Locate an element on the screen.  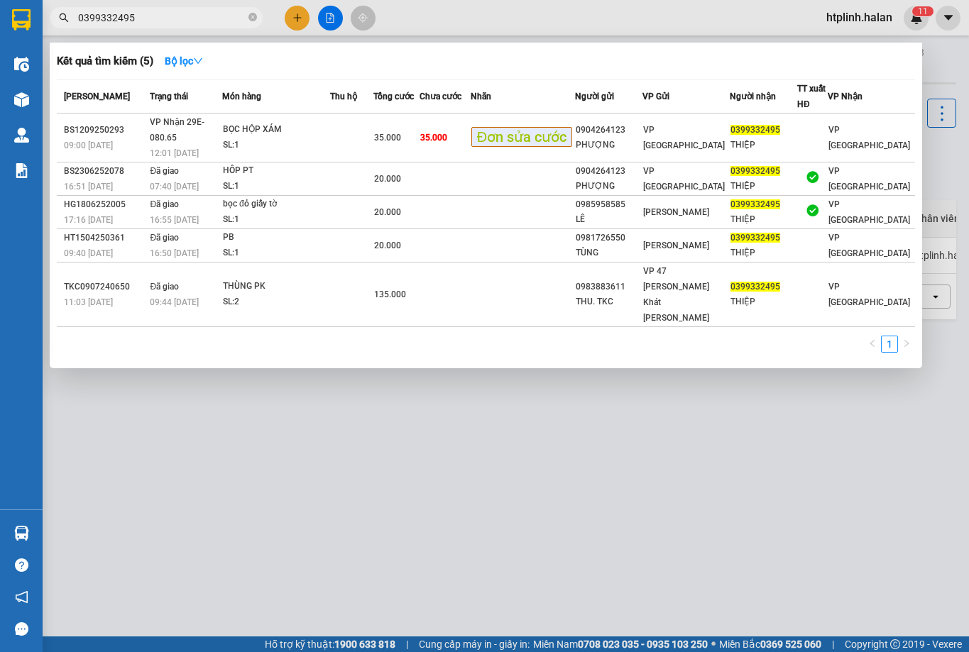
span: question-circle is located at coordinates (21, 565).